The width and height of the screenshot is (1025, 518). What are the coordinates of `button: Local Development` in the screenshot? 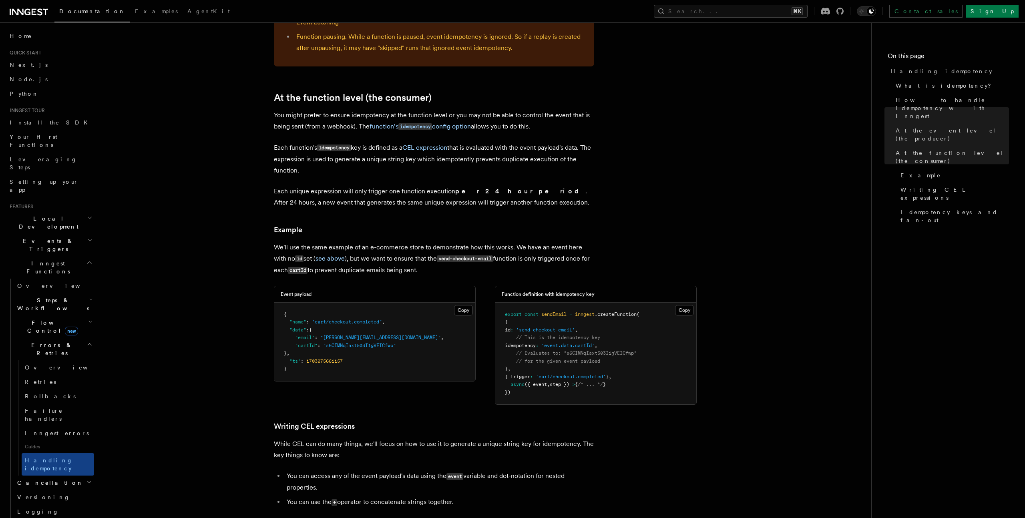 It's located at (50, 223).